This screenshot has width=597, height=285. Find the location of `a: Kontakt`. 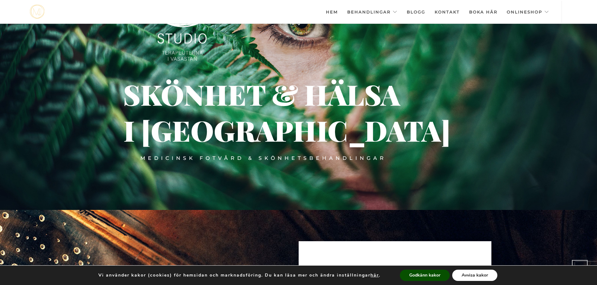

a: Kontakt is located at coordinates (447, 12).